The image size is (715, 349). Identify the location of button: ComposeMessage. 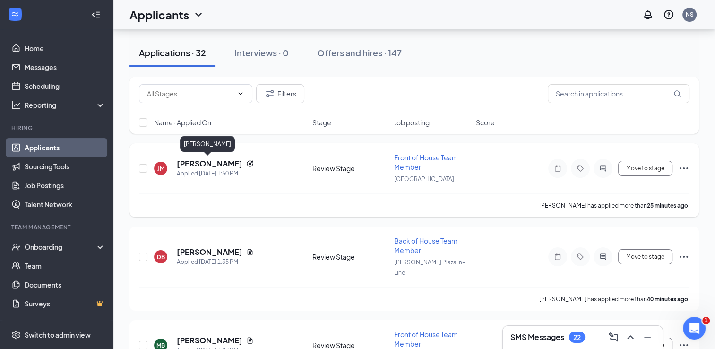
(614, 337).